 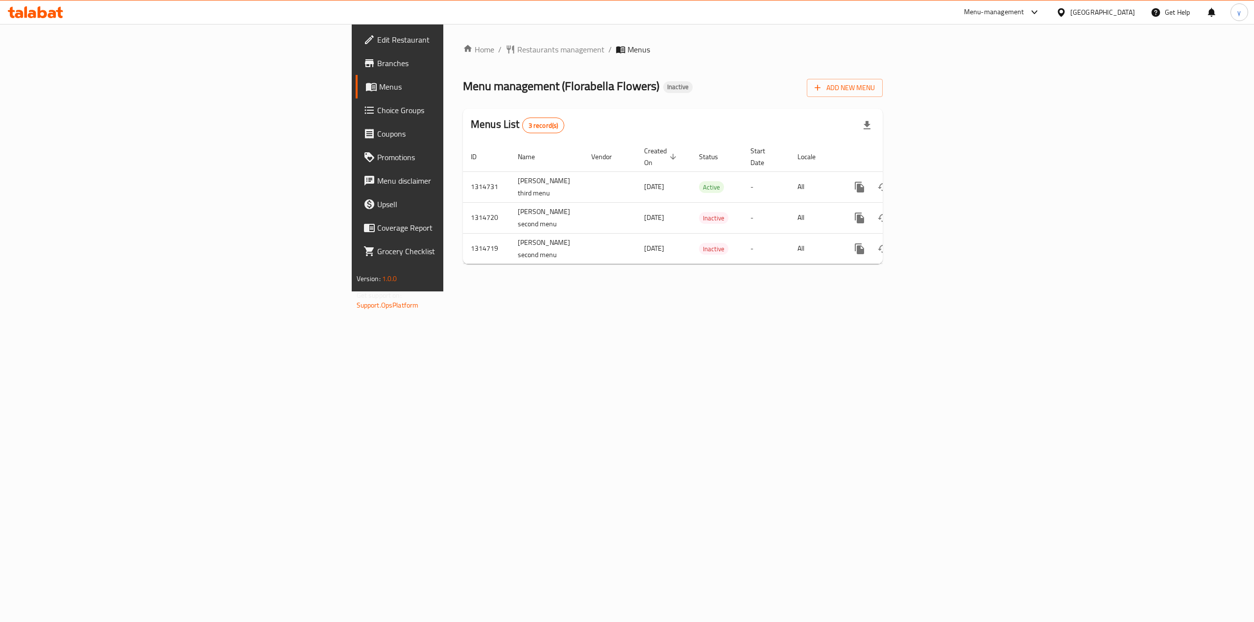 What do you see at coordinates (673, 49) in the screenshot?
I see `nav: breadcrumb` at bounding box center [673, 49].